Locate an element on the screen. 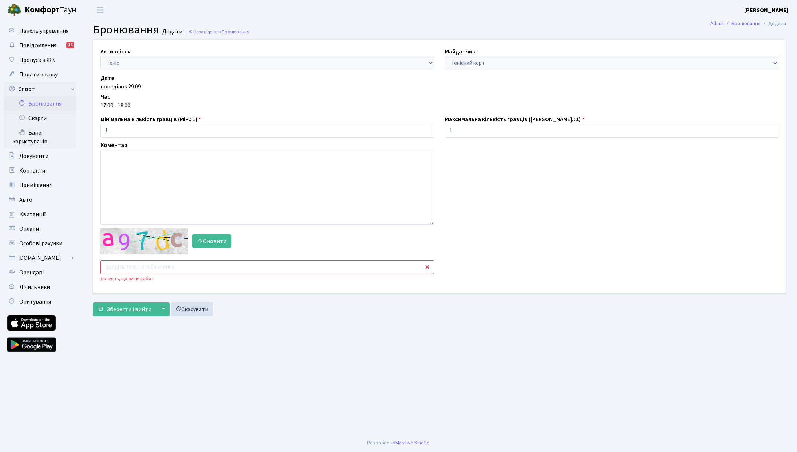 The width and height of the screenshot is (797, 452). div: понеділок 29.09 is located at coordinates (439, 87).